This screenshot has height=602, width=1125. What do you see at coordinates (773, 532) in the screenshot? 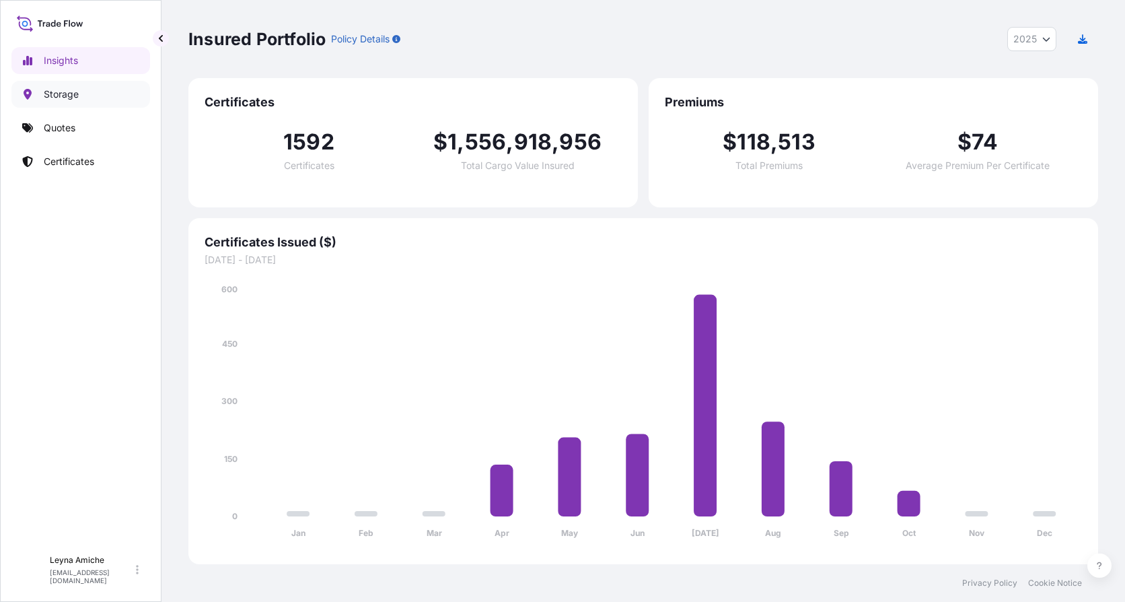
I see `tspan: Aug` at bounding box center [773, 532].